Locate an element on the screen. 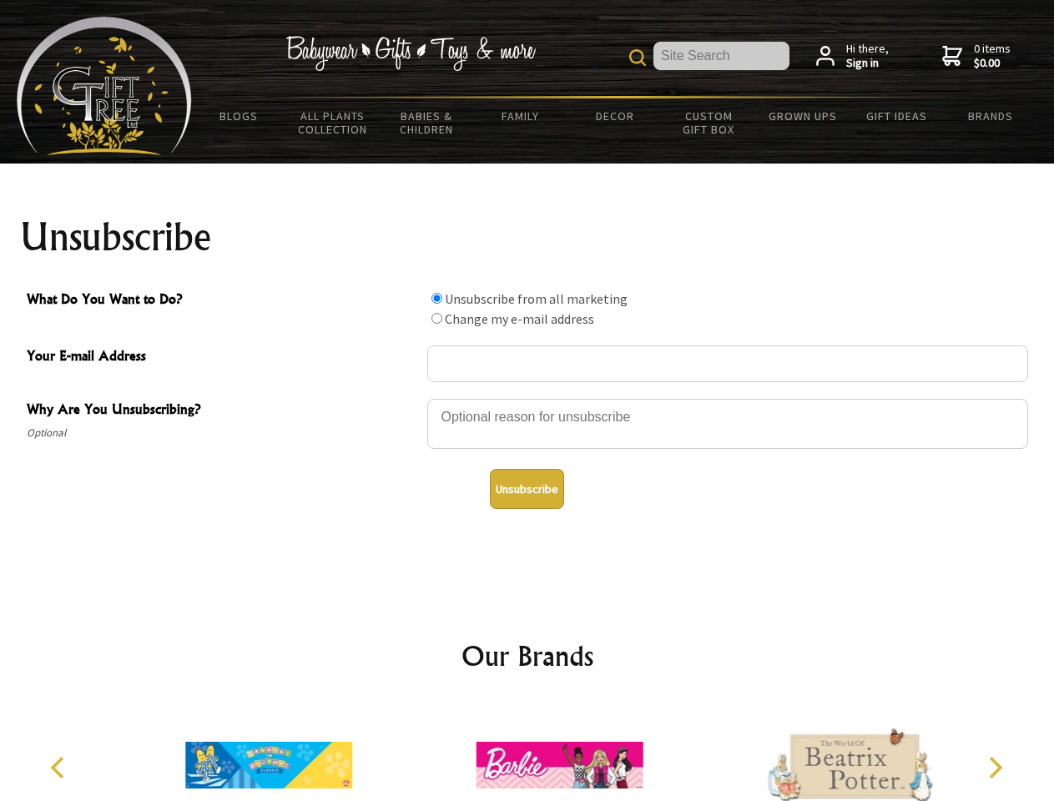 Image resolution: width=1054 pixels, height=801 pixels. label: Change my e-mail address is located at coordinates (519, 319).